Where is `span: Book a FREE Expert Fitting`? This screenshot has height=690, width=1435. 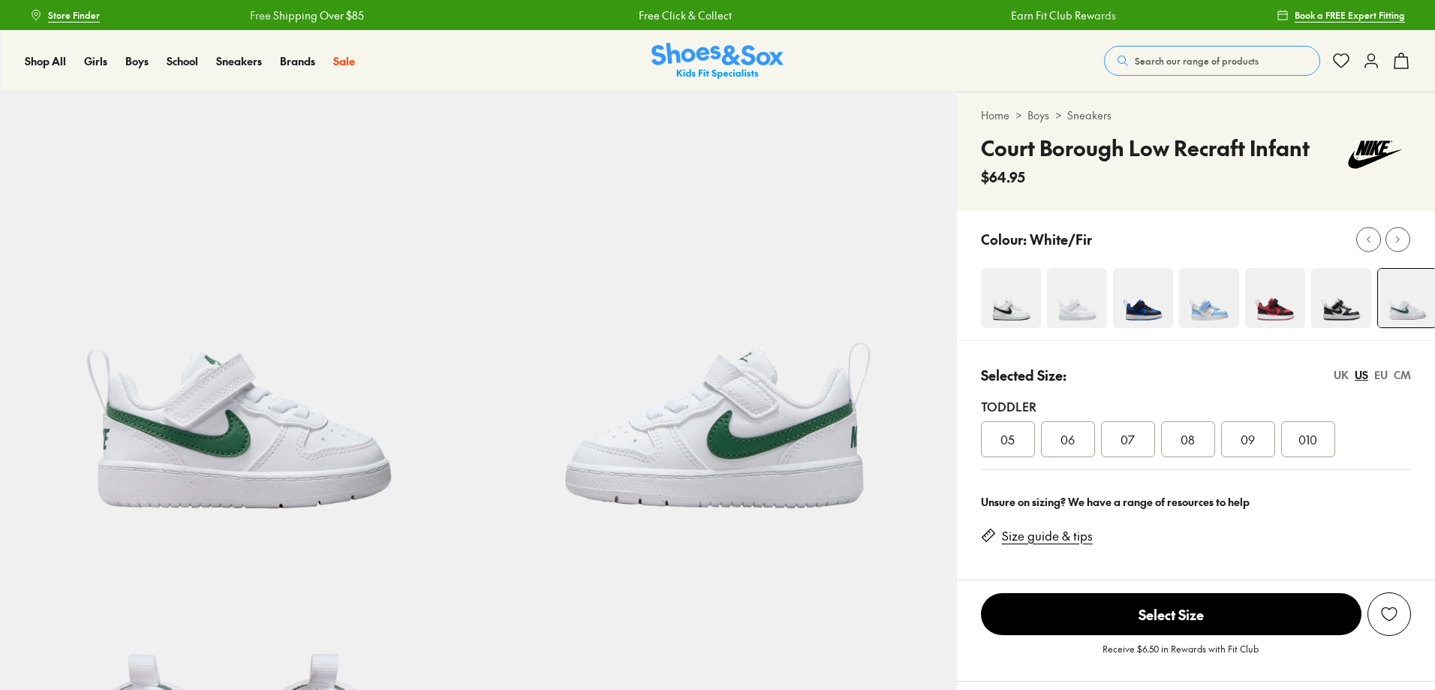
span: Book a FREE Expert Fitting is located at coordinates (1349, 15).